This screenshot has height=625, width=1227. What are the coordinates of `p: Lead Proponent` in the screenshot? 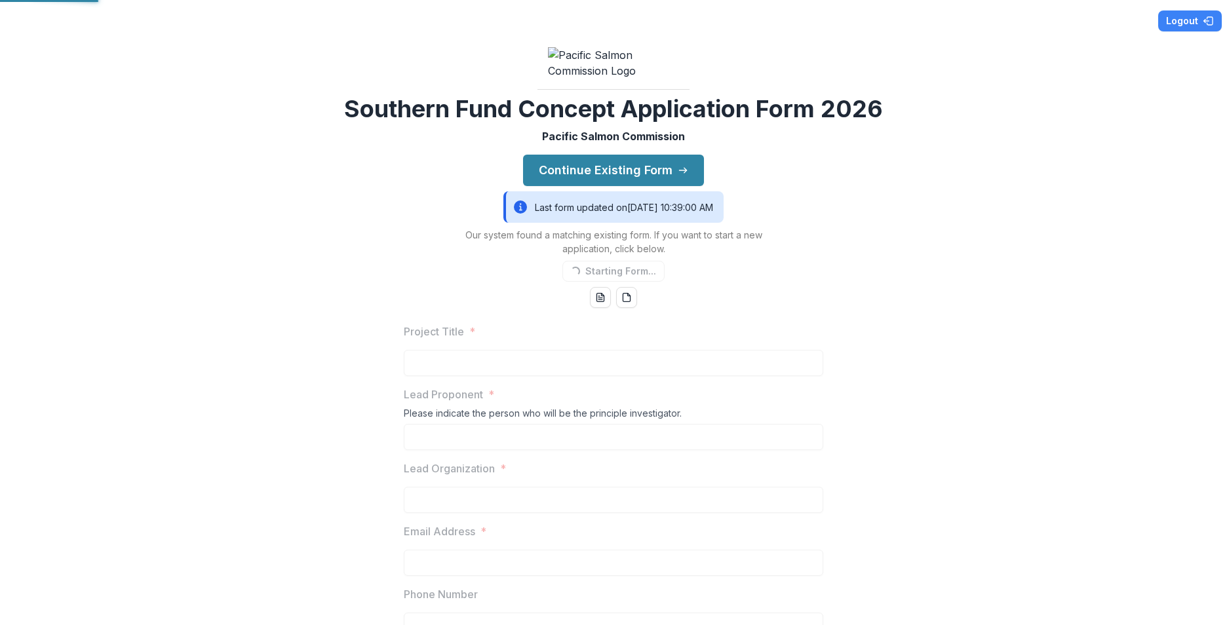 It's located at (443, 395).